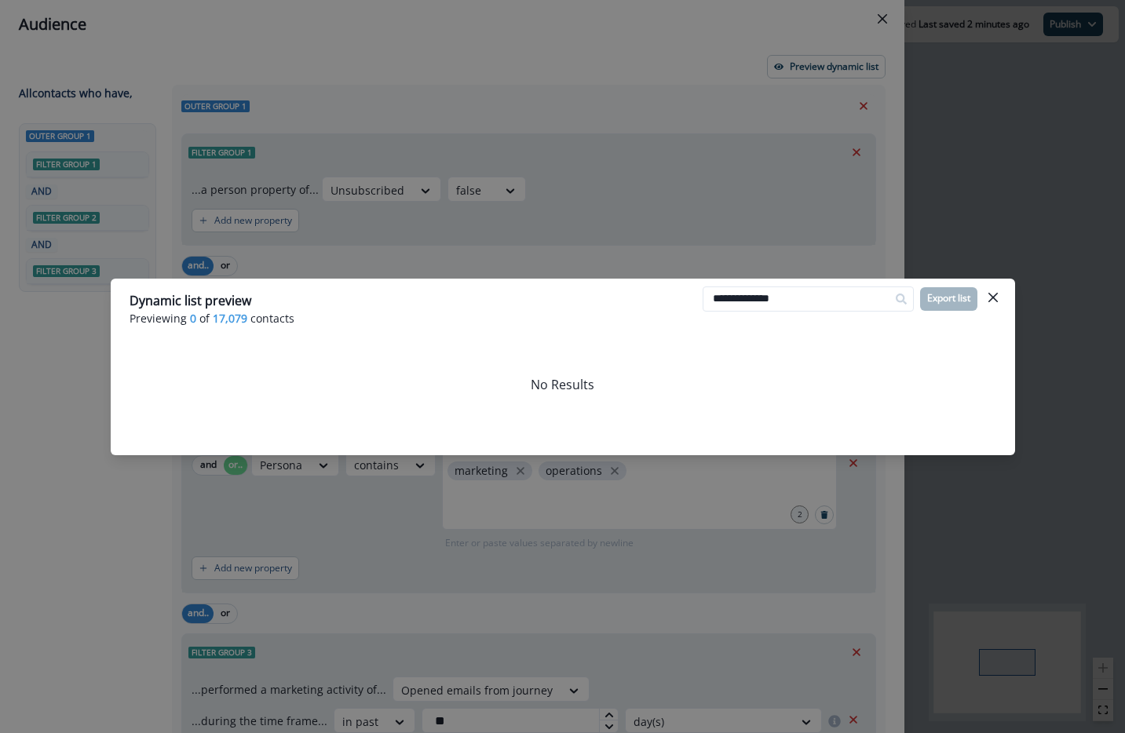 The width and height of the screenshot is (1125, 733). What do you see at coordinates (948, 298) in the screenshot?
I see `p: Export list` at bounding box center [948, 298].